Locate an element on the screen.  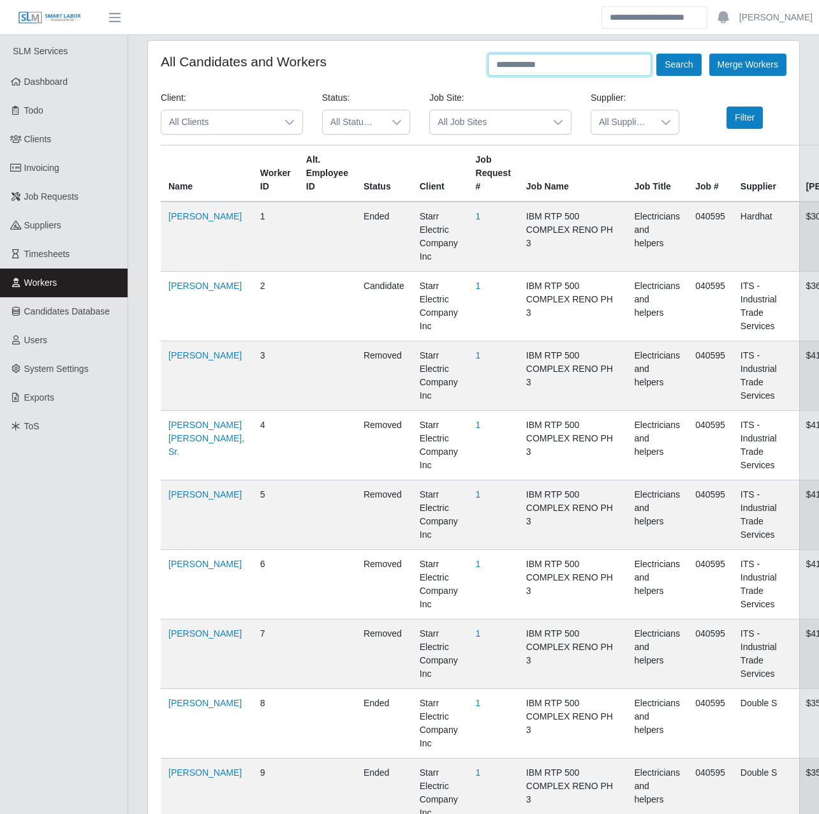
th: Job Title is located at coordinates (658, 174).